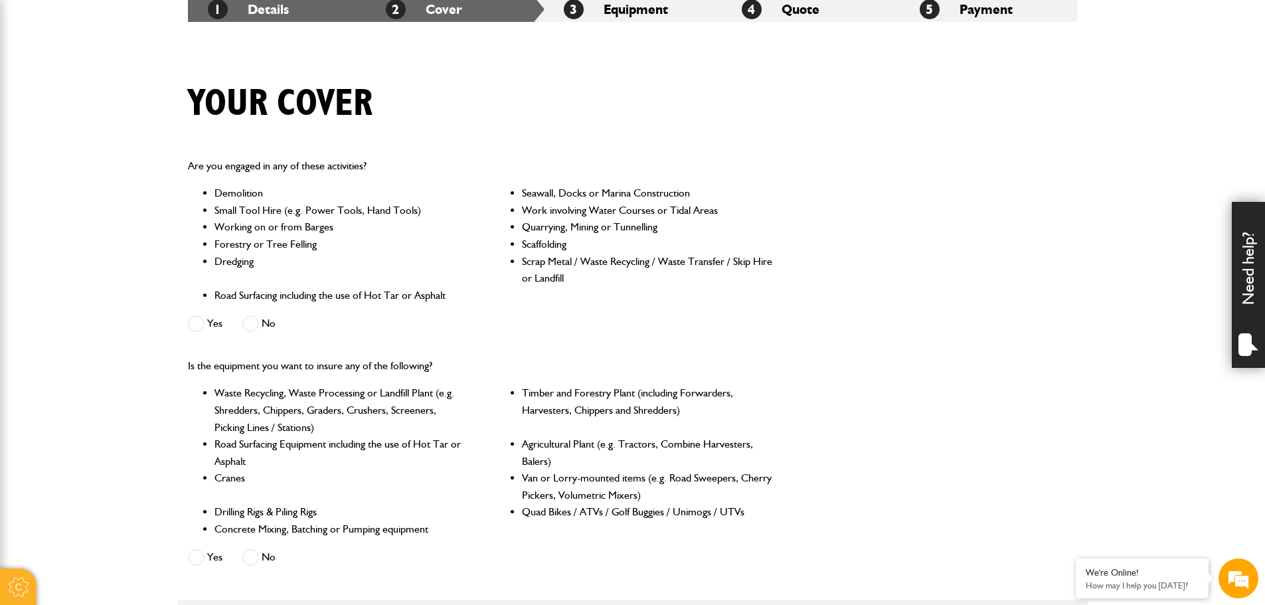  What do you see at coordinates (280, 104) in the screenshot?
I see `h1: Your cover` at bounding box center [280, 104].